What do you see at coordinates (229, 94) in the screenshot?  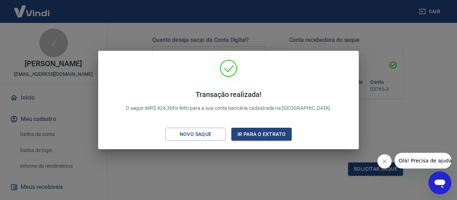 I see `h4: Transação realizada!` at bounding box center [229, 94].